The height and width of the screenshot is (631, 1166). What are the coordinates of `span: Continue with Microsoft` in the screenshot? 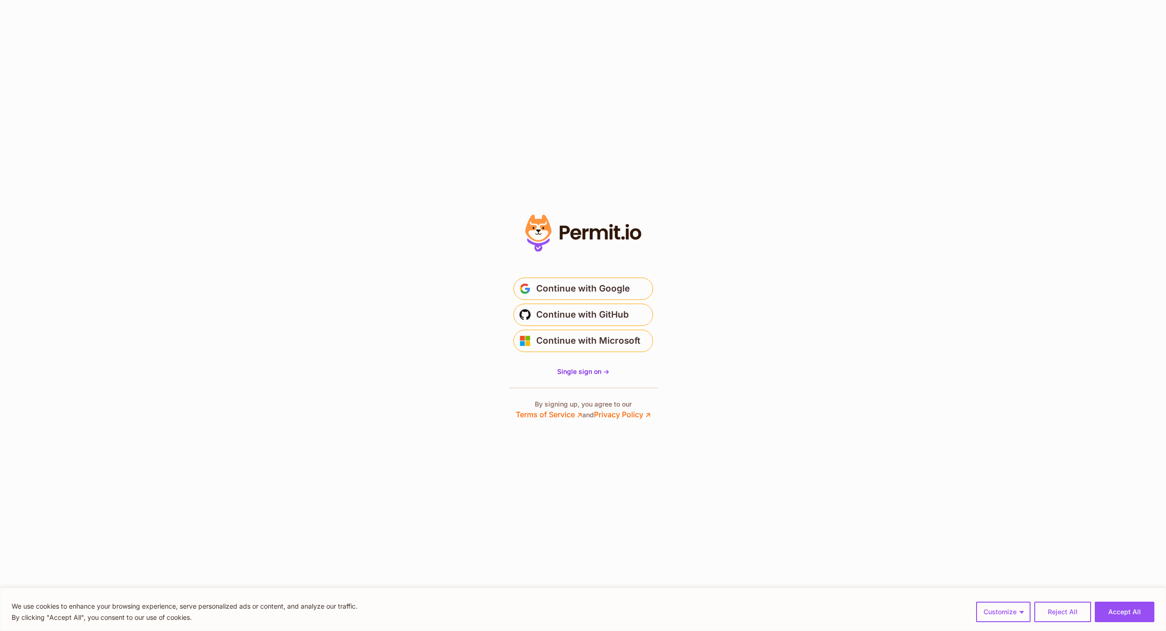 It's located at (588, 341).